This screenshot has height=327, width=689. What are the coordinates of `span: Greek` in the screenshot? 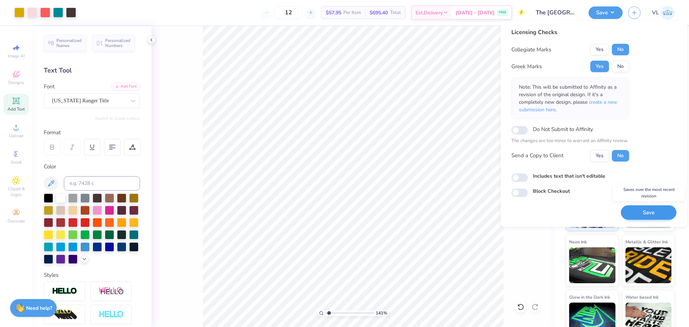 It's located at (16, 162).